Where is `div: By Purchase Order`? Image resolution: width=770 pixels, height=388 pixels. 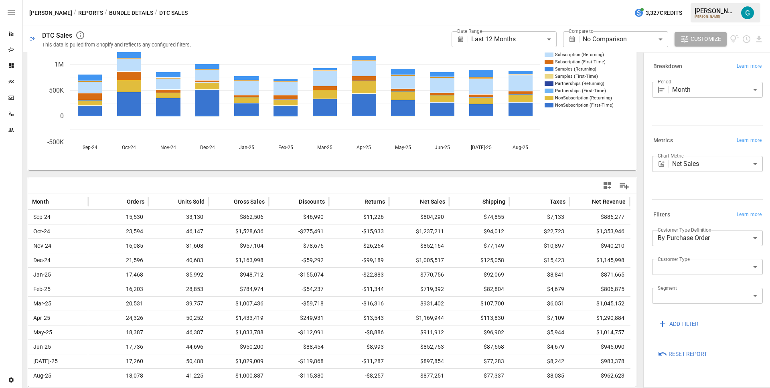 div: By Purchase Order is located at coordinates (707, 238).